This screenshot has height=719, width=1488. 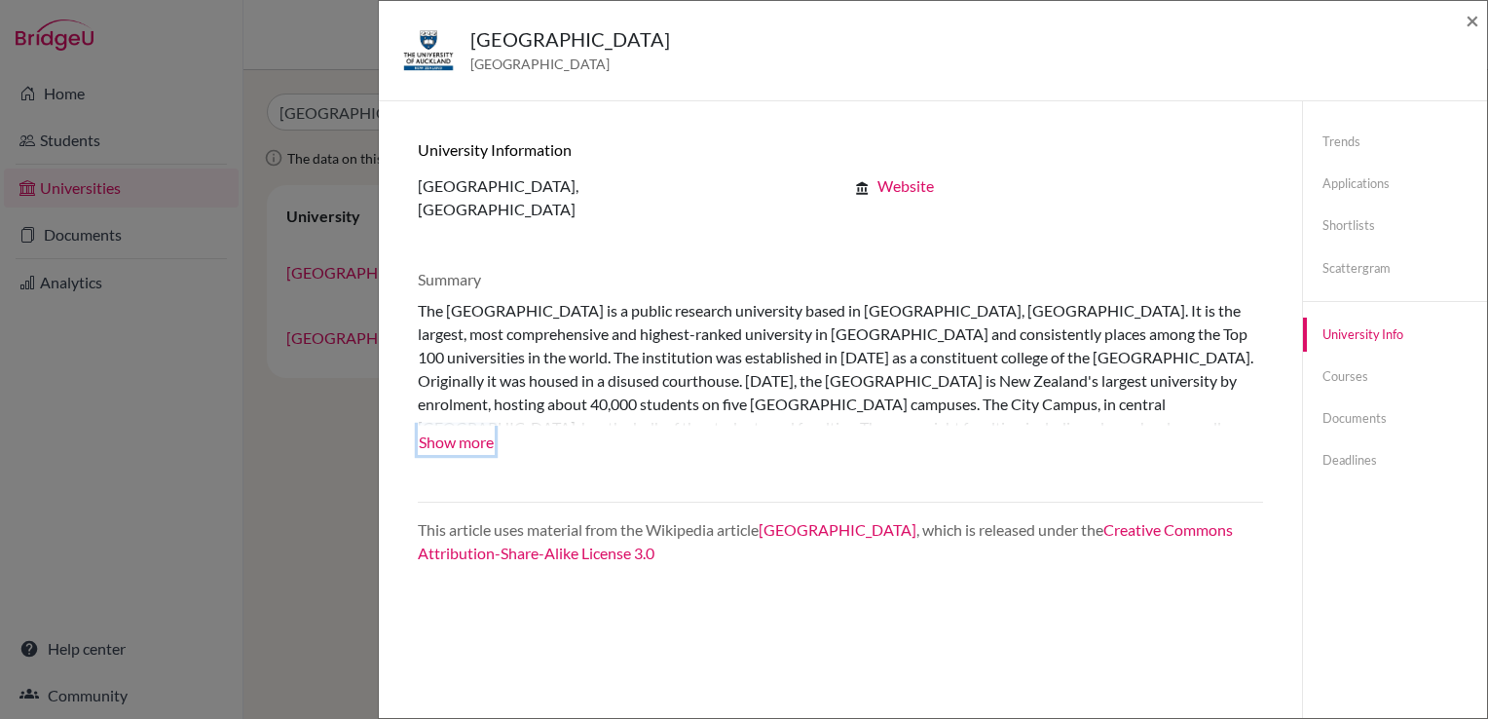 I want to click on a: University info, so click(x=1395, y=334).